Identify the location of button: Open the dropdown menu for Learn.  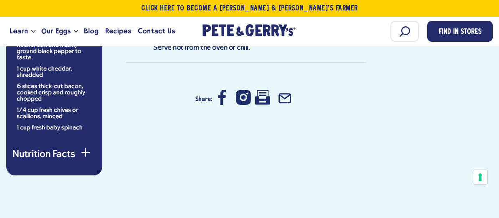
(33, 31).